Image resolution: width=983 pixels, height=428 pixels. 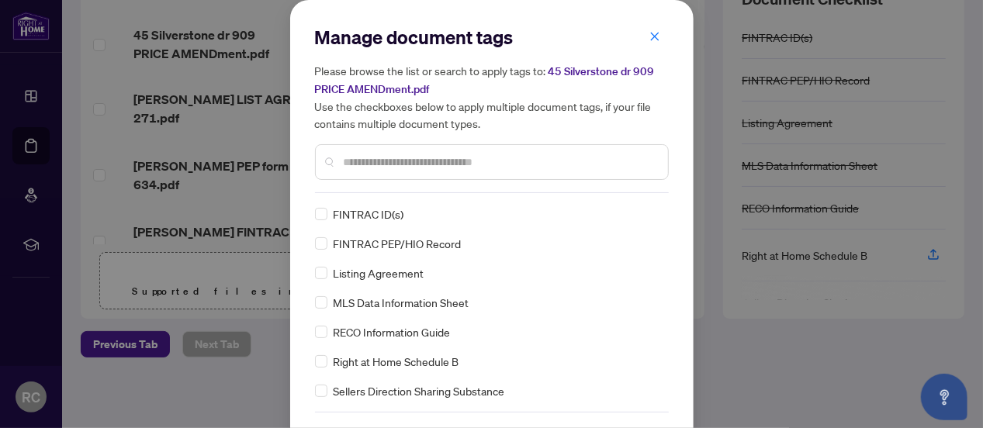 I want to click on span: FINTRAC PEP/HIO Record, so click(x=397, y=244).